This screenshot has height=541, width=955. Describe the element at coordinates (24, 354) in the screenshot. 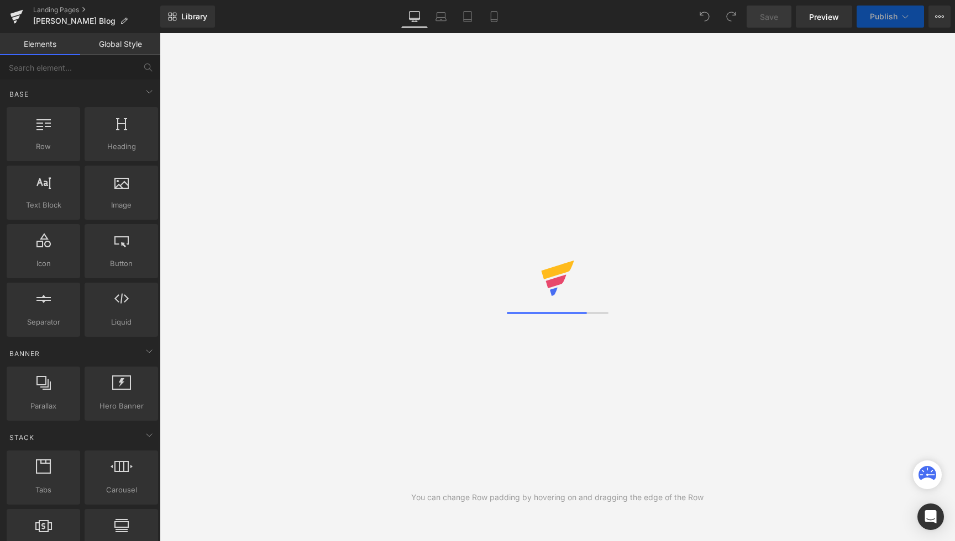

I see `span: Banner` at that location.